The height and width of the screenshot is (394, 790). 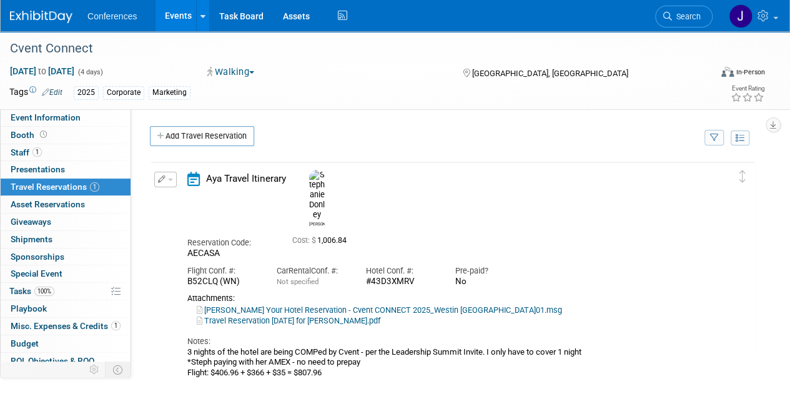 I want to click on span: Asset Reservations, so click(x=47, y=204).